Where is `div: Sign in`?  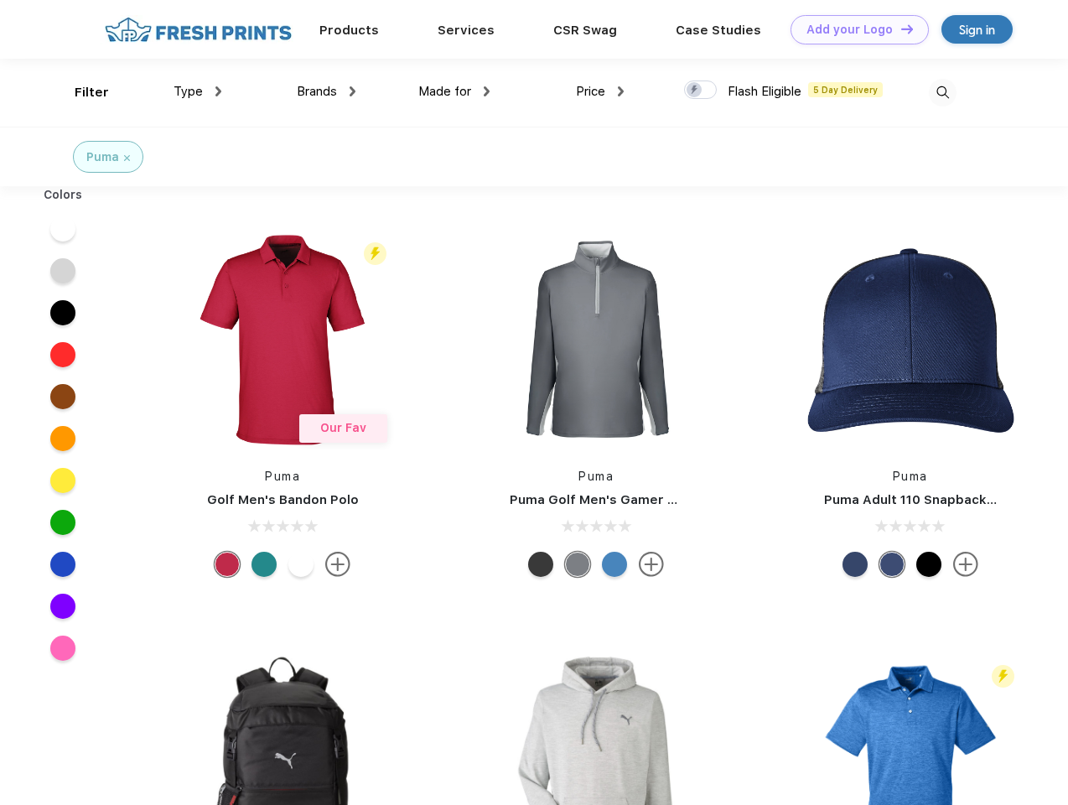 div: Sign in is located at coordinates (977, 29).